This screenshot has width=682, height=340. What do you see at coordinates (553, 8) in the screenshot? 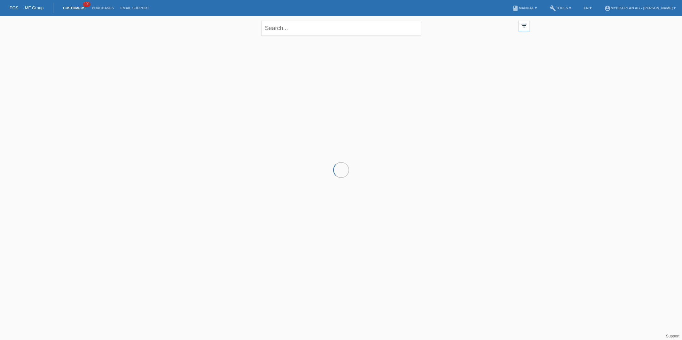
I see `i: build` at bounding box center [553, 8].